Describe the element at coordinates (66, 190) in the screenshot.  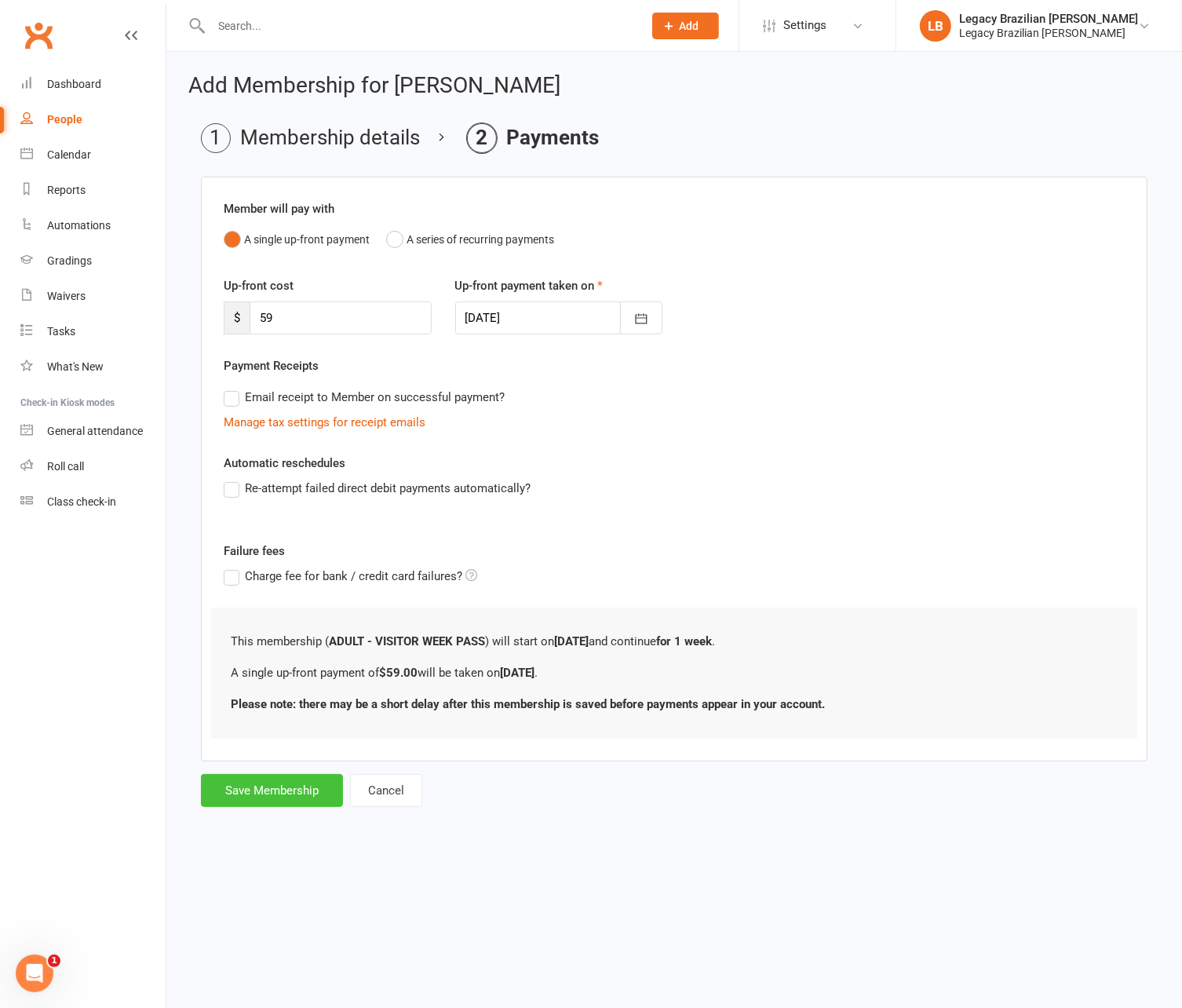
I see `div: Reports` at that location.